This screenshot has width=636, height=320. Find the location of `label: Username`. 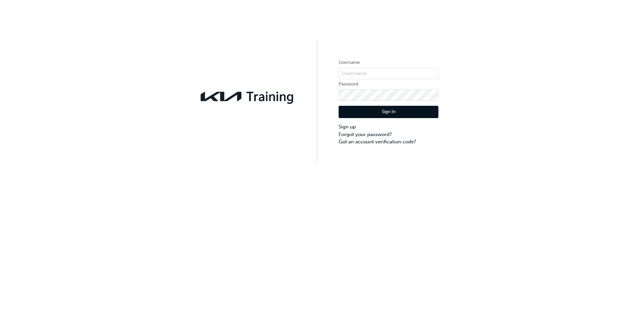

label: Username is located at coordinates (389, 63).